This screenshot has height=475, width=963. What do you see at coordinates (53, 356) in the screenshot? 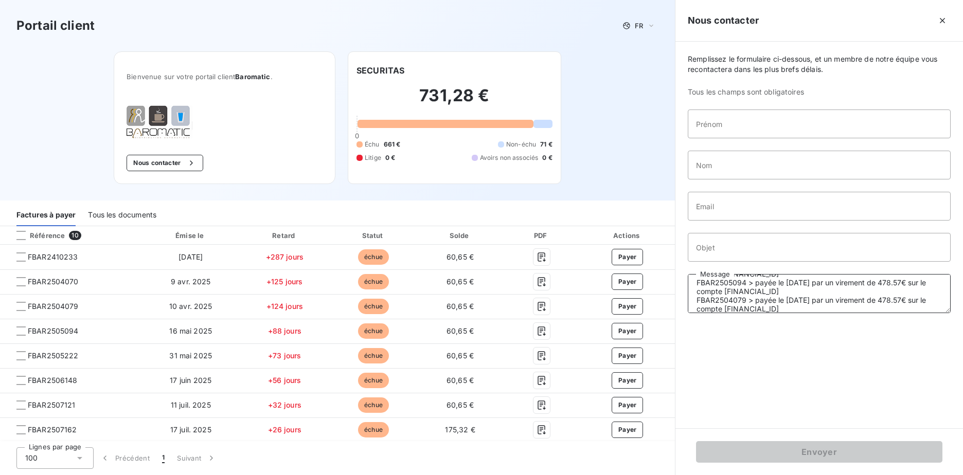
I see `span: FBAR2505222` at bounding box center [53, 356].